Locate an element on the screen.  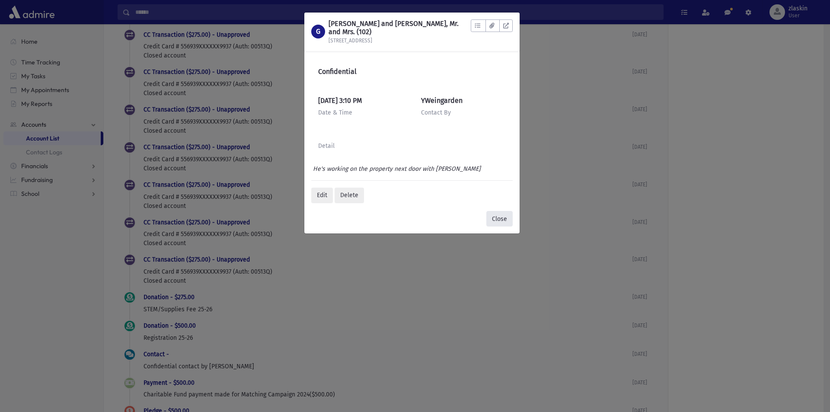
div: Edit is located at coordinates (322, 195).